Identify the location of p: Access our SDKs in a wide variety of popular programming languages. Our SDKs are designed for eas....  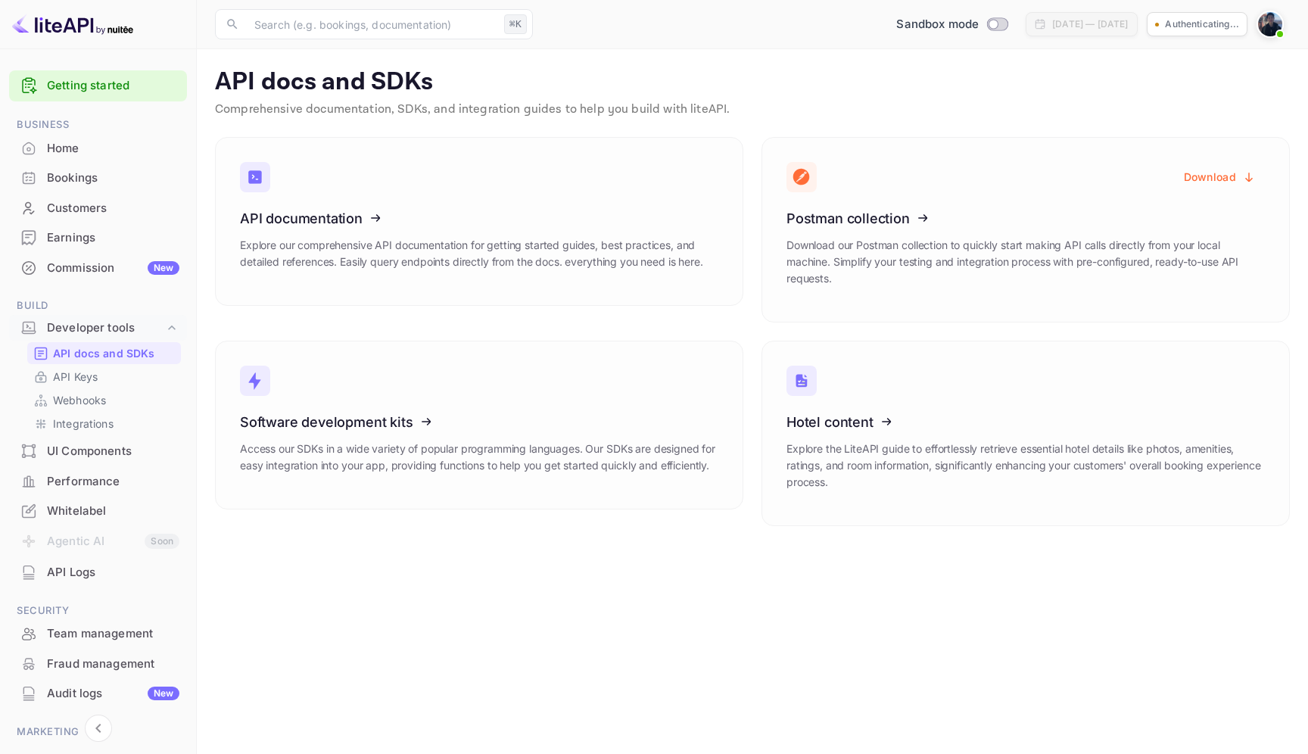
(479, 457).